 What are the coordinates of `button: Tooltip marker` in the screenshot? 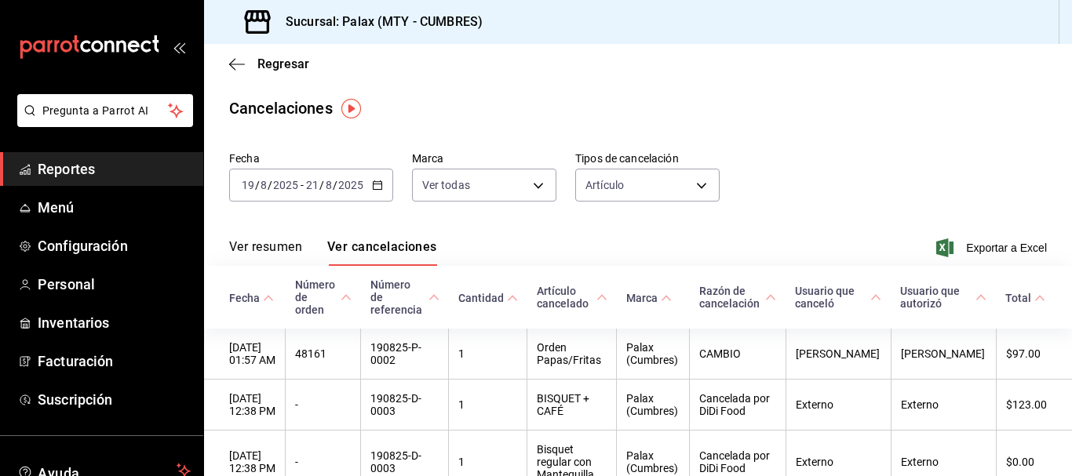 It's located at (351, 108).